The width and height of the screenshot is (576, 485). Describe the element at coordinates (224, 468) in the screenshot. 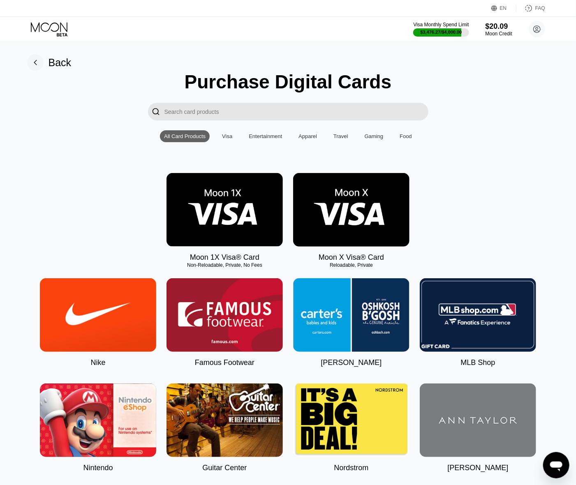

I see `div: Guitar Center` at that location.